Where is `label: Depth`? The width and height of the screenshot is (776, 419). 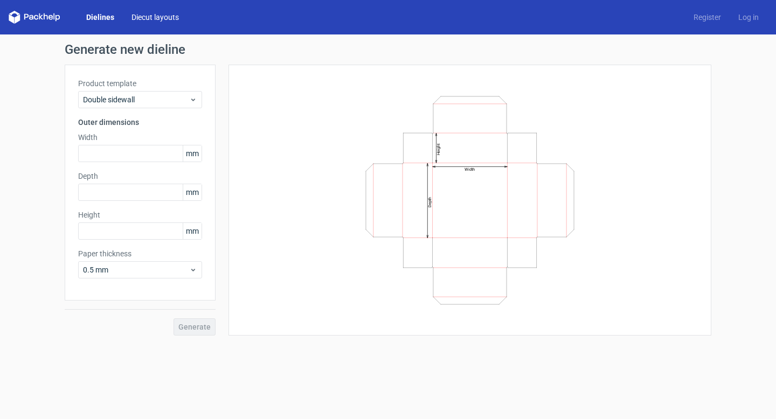 label: Depth is located at coordinates (140, 176).